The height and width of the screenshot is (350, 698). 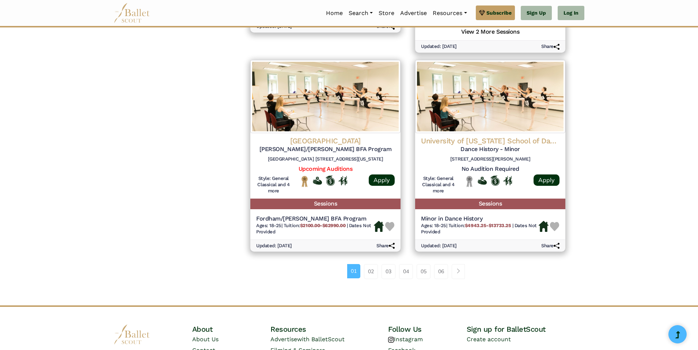 I want to click on a: Search, so click(x=361, y=13).